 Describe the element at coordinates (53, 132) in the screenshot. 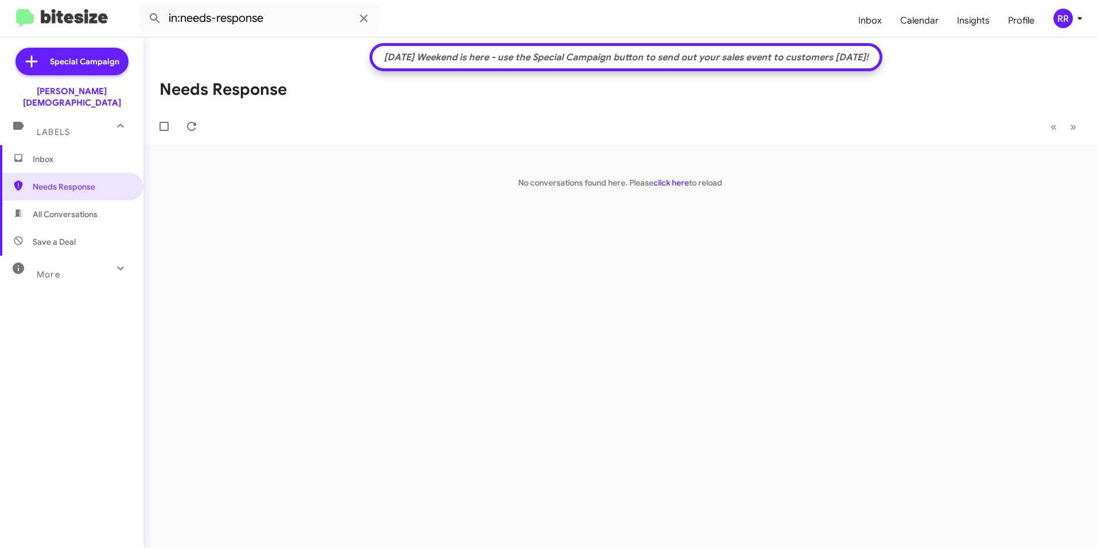

I see `span: Labels` at that location.